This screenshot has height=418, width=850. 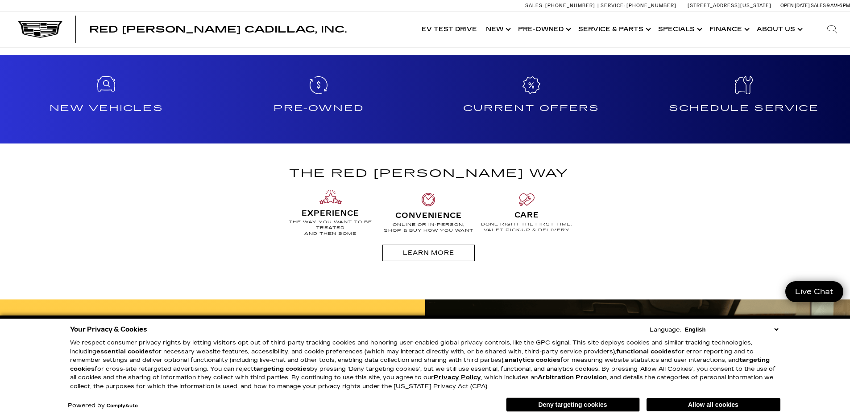 What do you see at coordinates (778, 29) in the screenshot?
I see `a: About Us` at bounding box center [778, 29].